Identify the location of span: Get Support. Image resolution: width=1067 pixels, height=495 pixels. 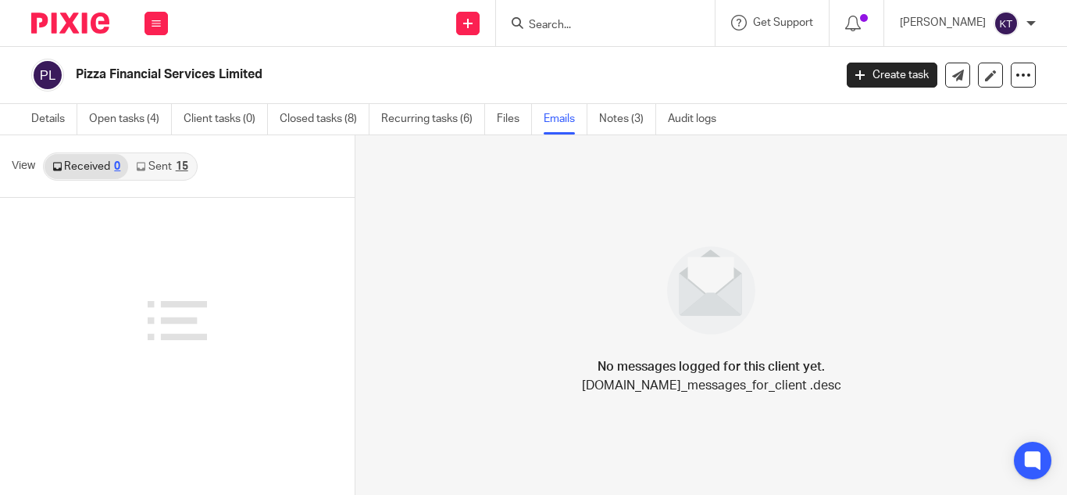
(783, 23).